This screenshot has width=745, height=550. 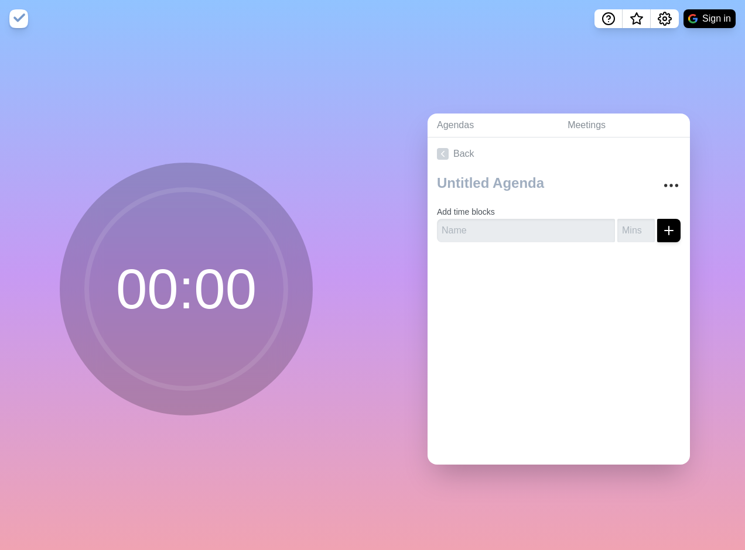 I want to click on input: Mins, so click(x=636, y=231).